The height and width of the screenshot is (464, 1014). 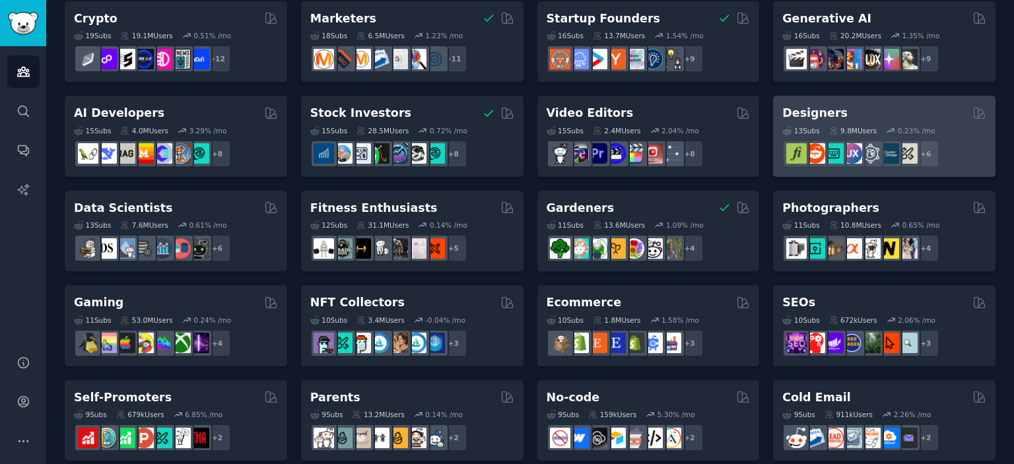 I want to click on img: GardeningUK, so click(x=615, y=248).